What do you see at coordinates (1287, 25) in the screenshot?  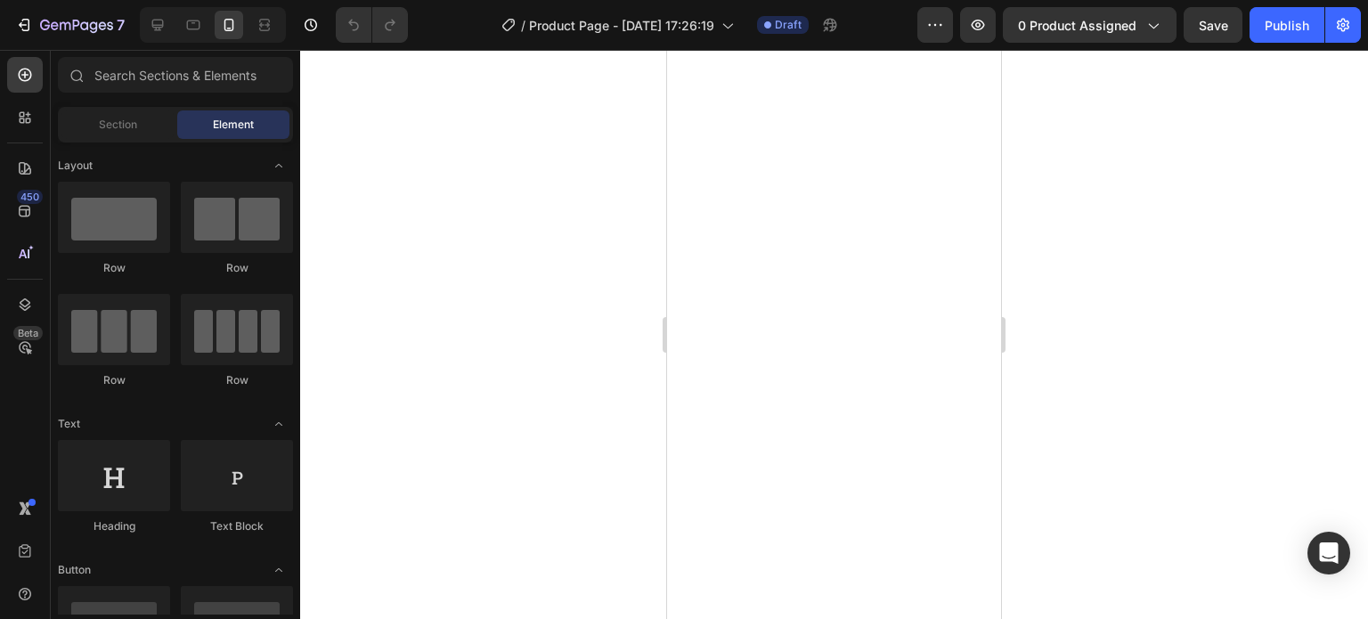 I see `div: Publish` at bounding box center [1287, 25].